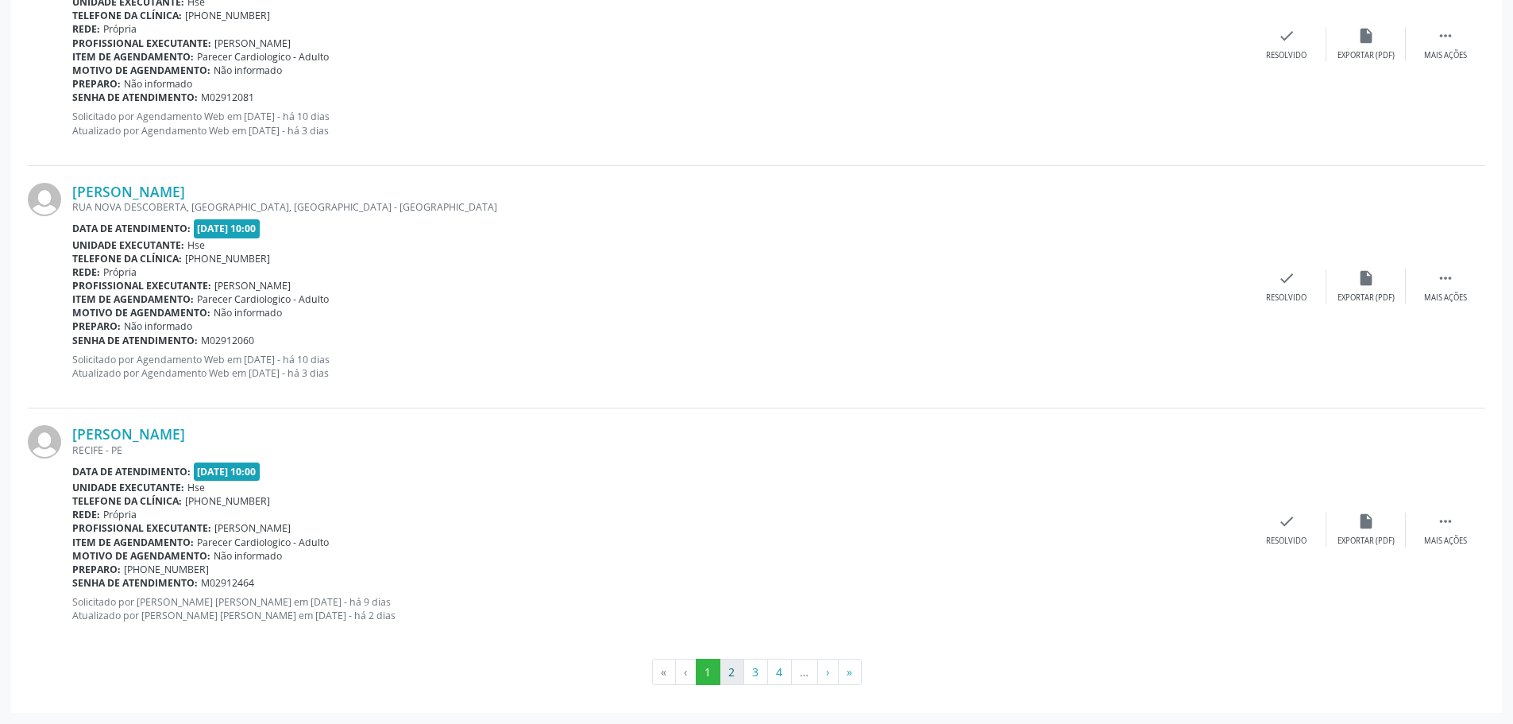 The height and width of the screenshot is (724, 1513). I want to click on div: RECIFE - PE, so click(659, 450).